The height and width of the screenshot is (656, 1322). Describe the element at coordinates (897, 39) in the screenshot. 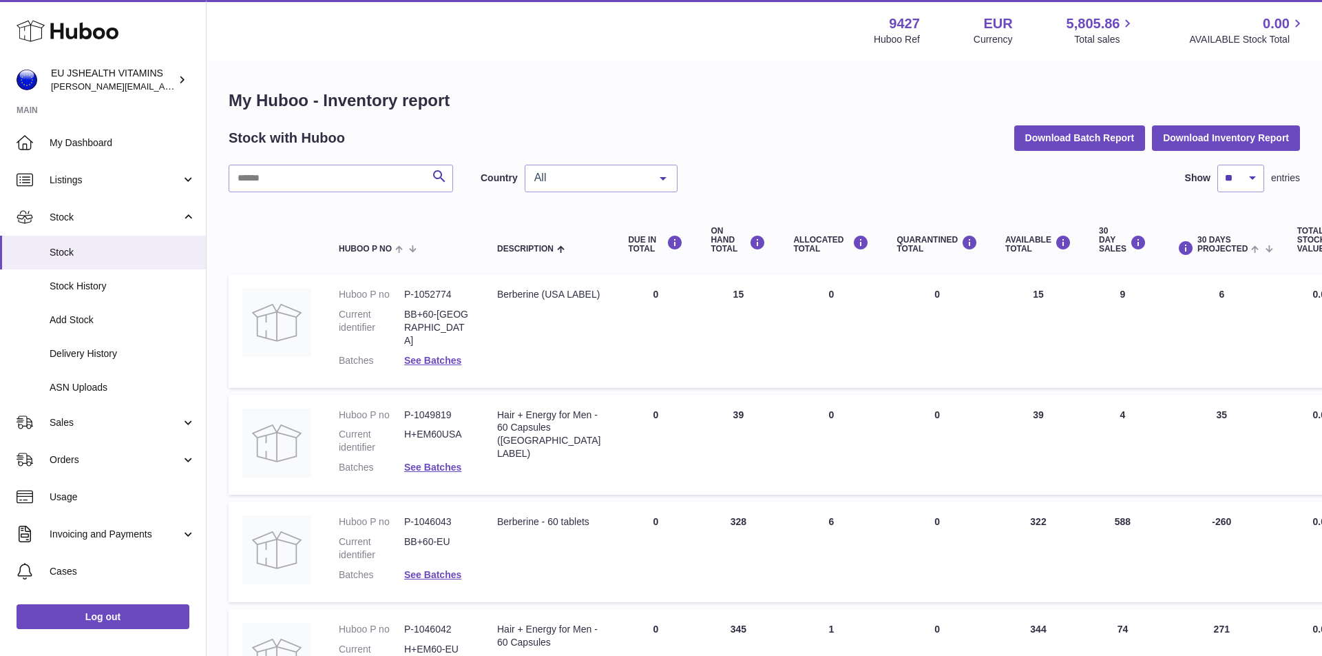

I see `div: Huboo Ref` at that location.